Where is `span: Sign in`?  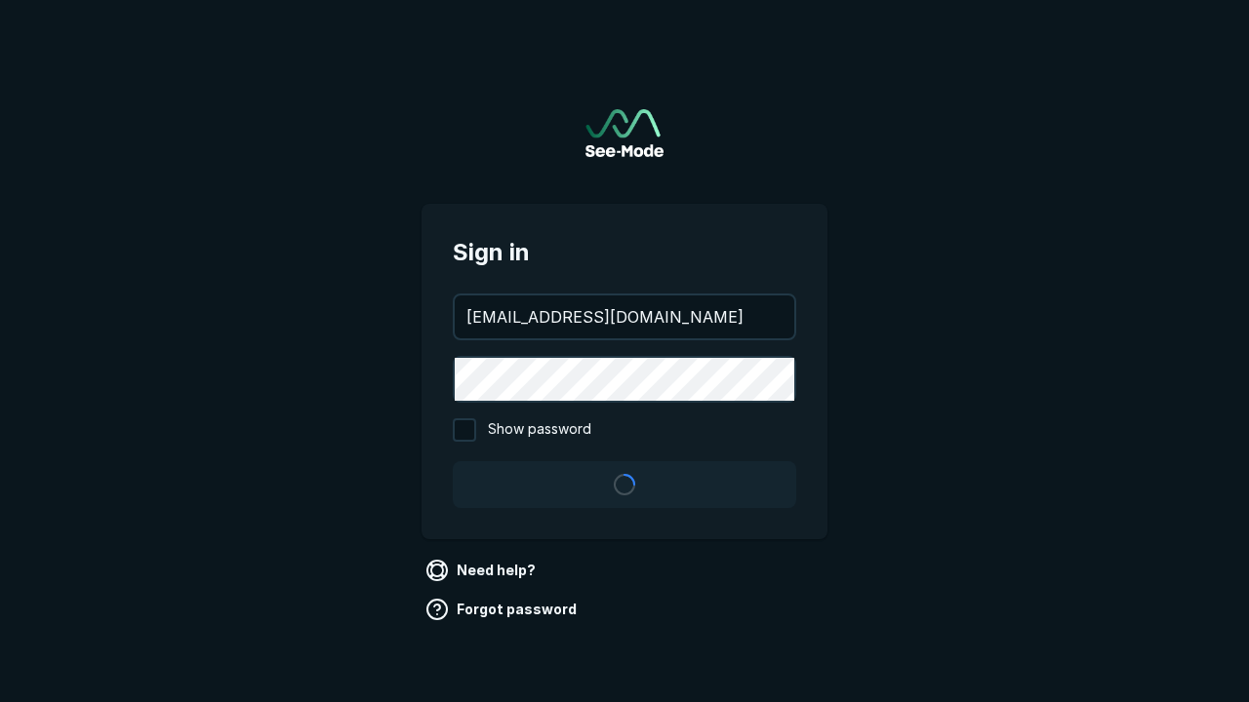
span: Sign in is located at coordinates (624, 253).